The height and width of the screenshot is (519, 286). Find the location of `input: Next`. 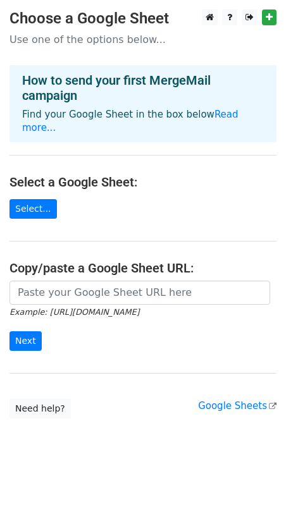

input: Next is located at coordinates (25, 341).